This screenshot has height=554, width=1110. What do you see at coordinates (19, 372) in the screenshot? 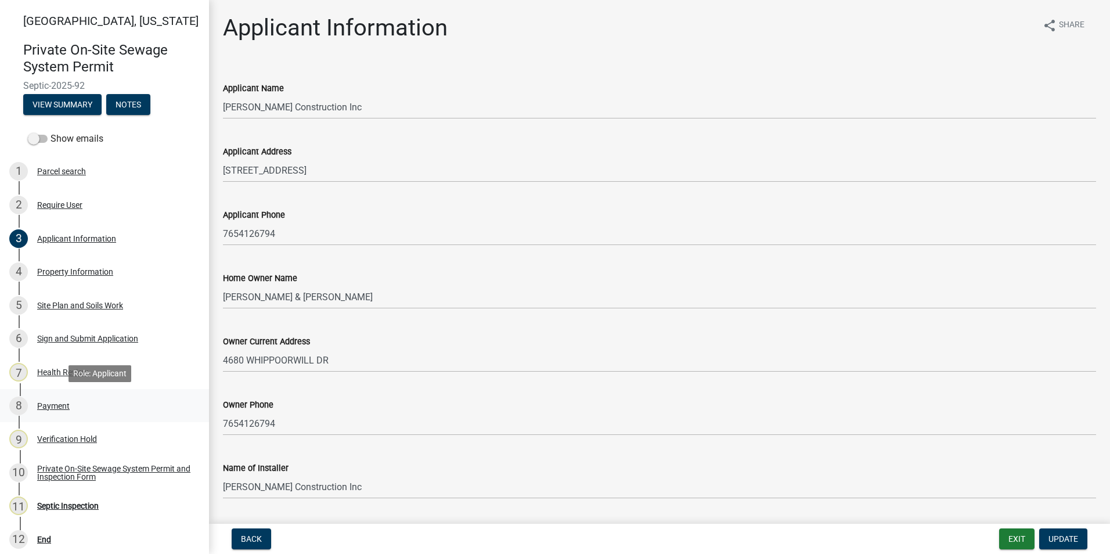
I see `div: 7` at bounding box center [19, 372].